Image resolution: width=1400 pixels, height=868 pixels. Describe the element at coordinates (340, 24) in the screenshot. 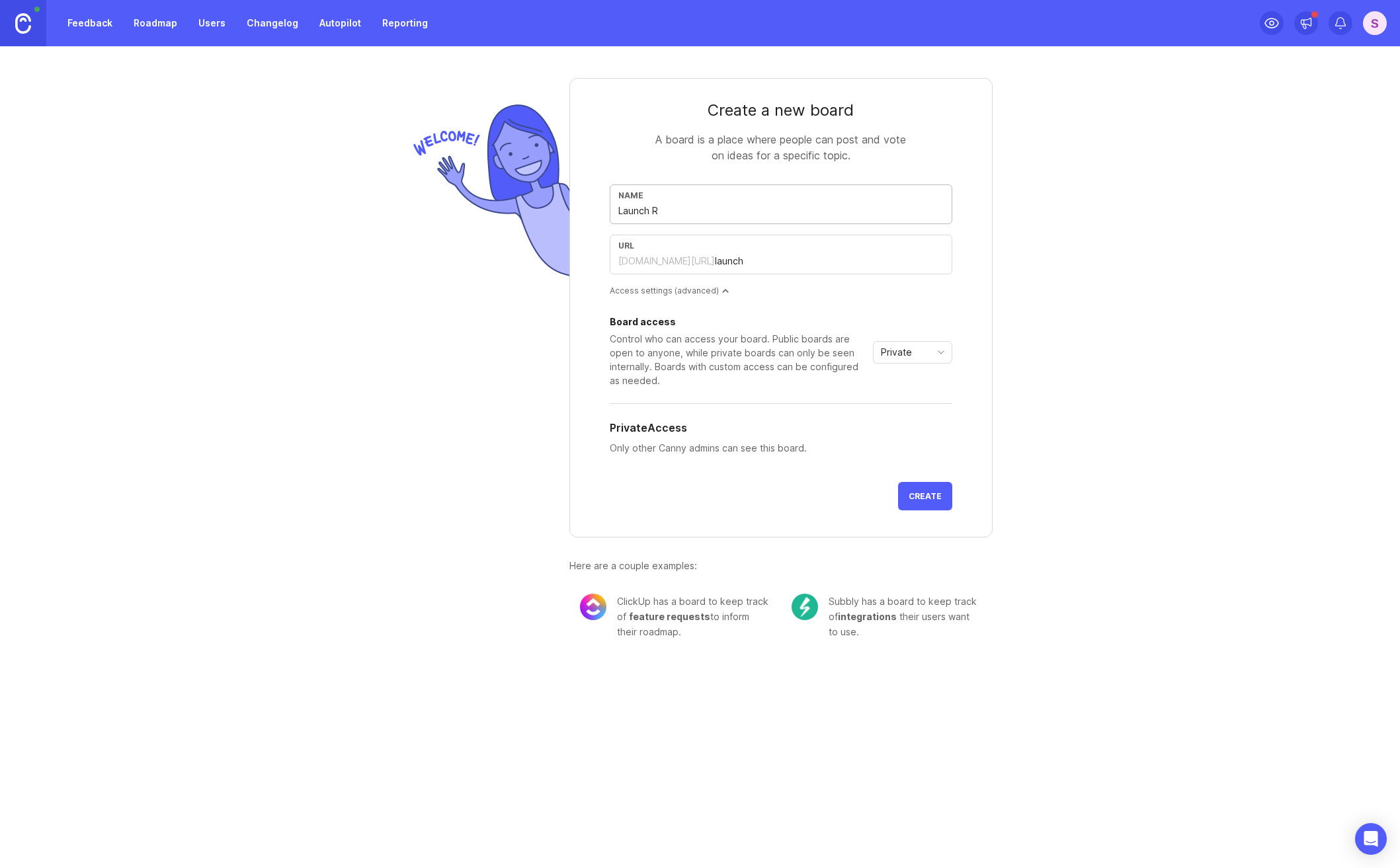

I see `a: Autopilot` at that location.